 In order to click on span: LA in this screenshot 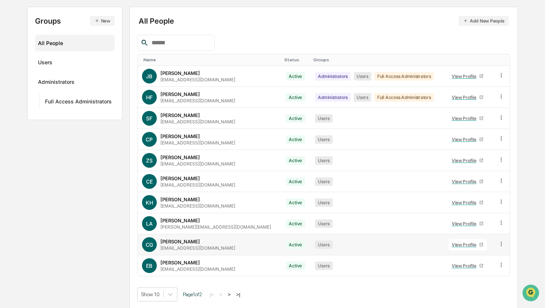, I will do `click(149, 223)`.